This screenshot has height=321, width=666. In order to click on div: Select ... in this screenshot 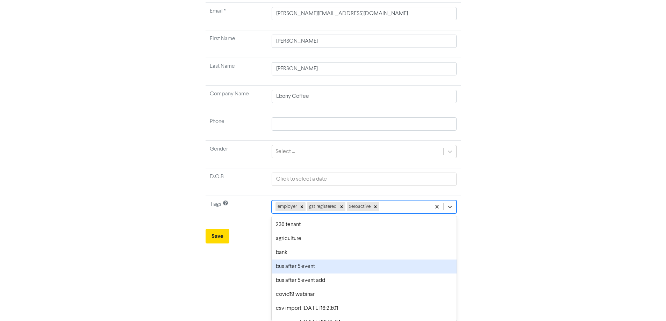, I will do `click(285, 152)`.